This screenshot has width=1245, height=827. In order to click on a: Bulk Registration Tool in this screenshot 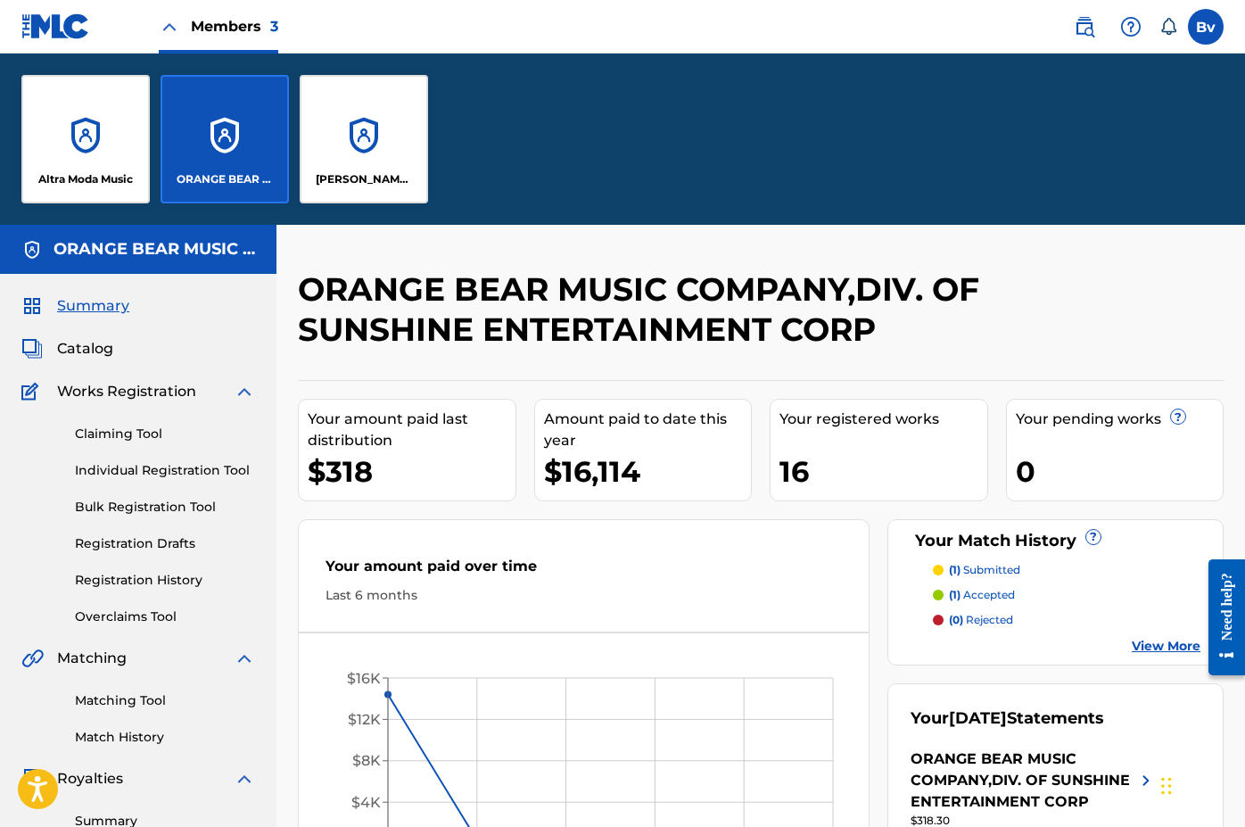, I will do `click(165, 507)`.